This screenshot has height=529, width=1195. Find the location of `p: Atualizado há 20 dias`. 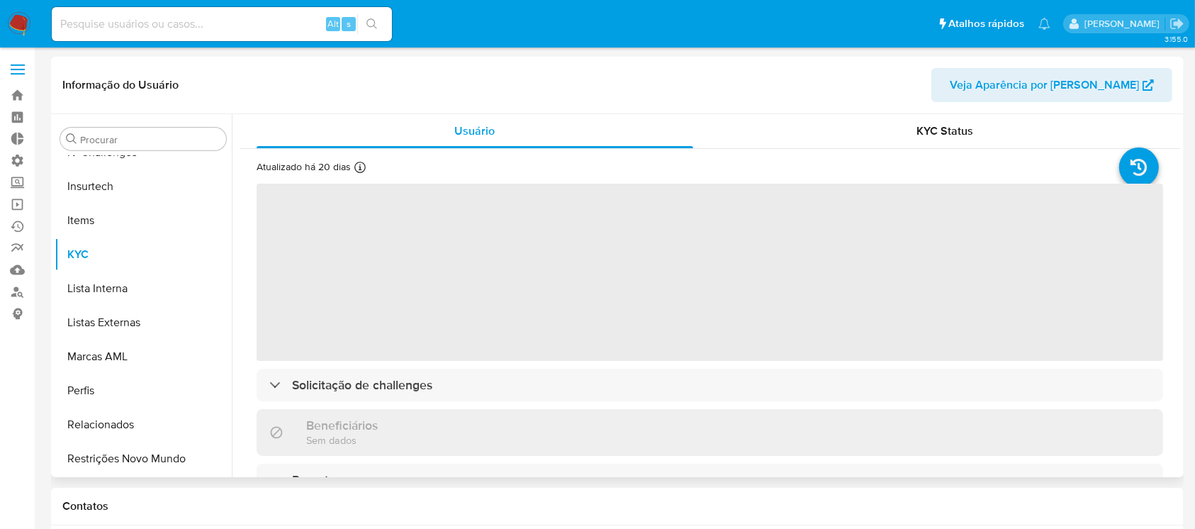

p: Atualizado há 20 dias is located at coordinates (303, 167).